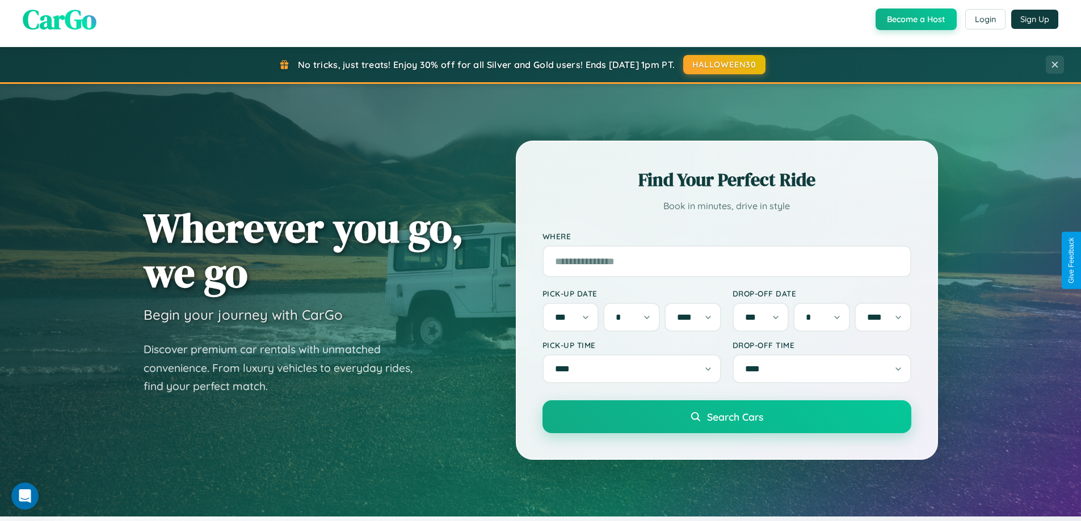 The image size is (1081, 521). I want to click on div: Give Feedback, so click(1071, 260).